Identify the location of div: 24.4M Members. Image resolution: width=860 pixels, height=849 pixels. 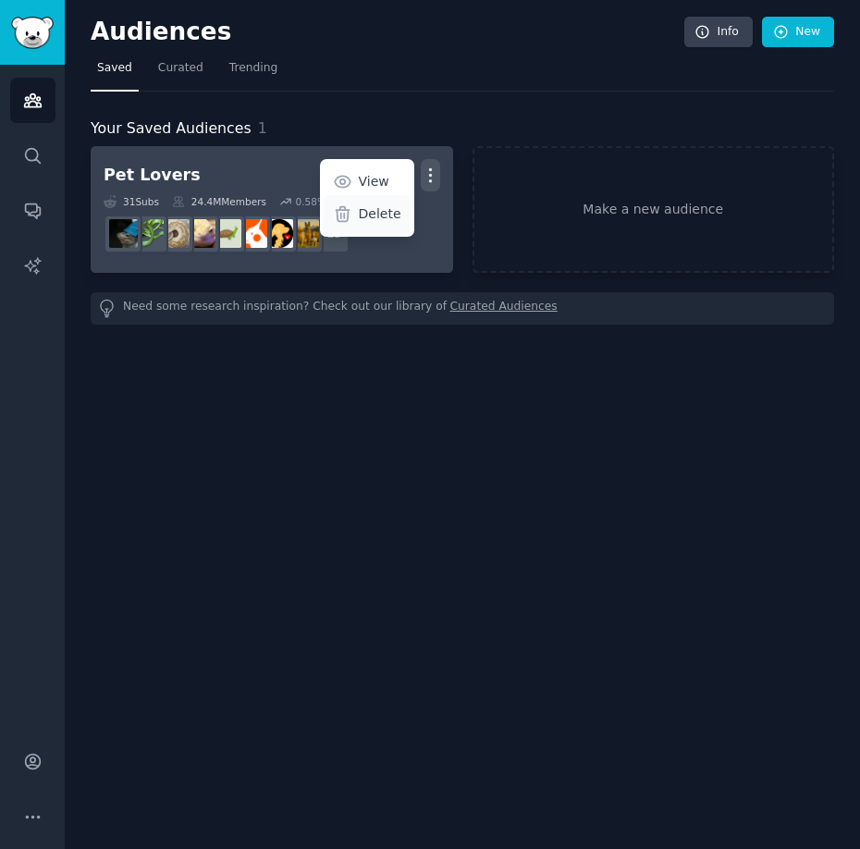
(219, 202).